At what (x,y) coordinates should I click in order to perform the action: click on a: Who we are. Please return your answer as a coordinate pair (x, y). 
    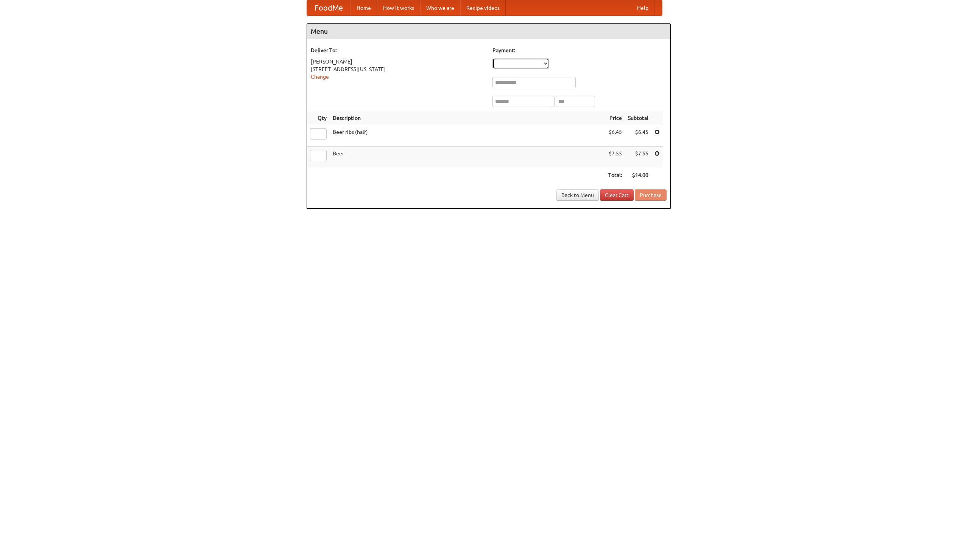
    Looking at the image, I should click on (440, 8).